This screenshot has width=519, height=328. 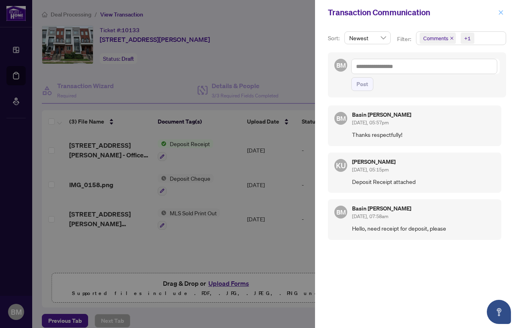 What do you see at coordinates (467, 38) in the screenshot?
I see `div: +1` at bounding box center [467, 38].